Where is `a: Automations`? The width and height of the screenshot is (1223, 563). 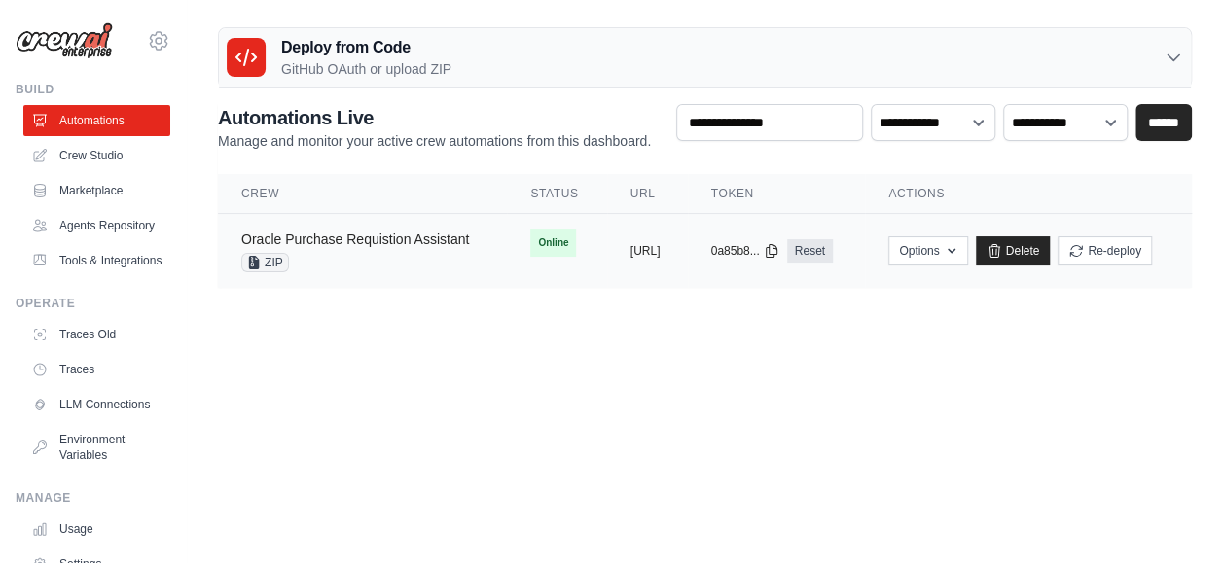
a: Automations is located at coordinates (96, 121).